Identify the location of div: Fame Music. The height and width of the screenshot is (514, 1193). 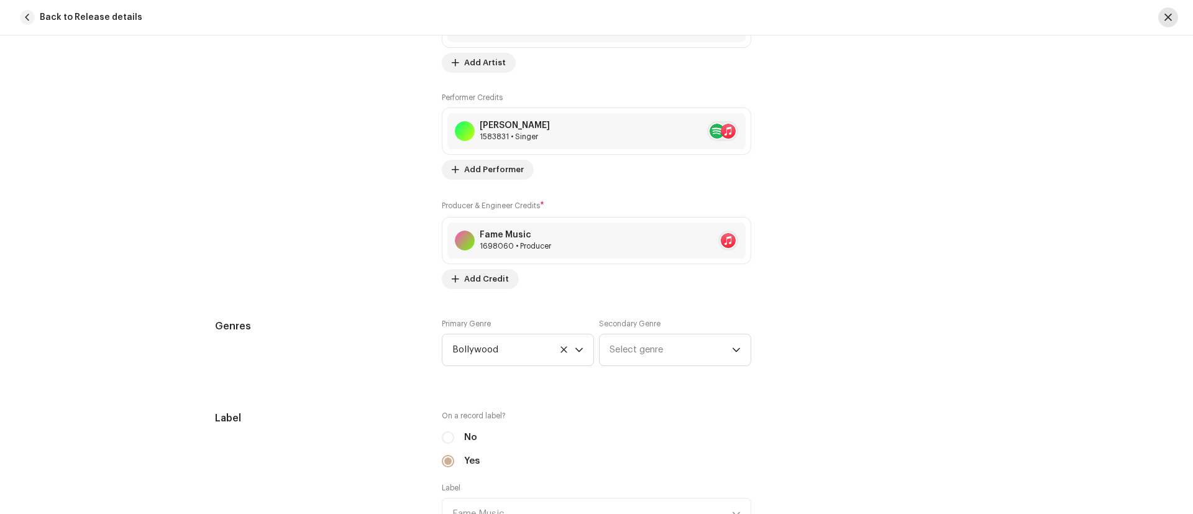
(515, 235).